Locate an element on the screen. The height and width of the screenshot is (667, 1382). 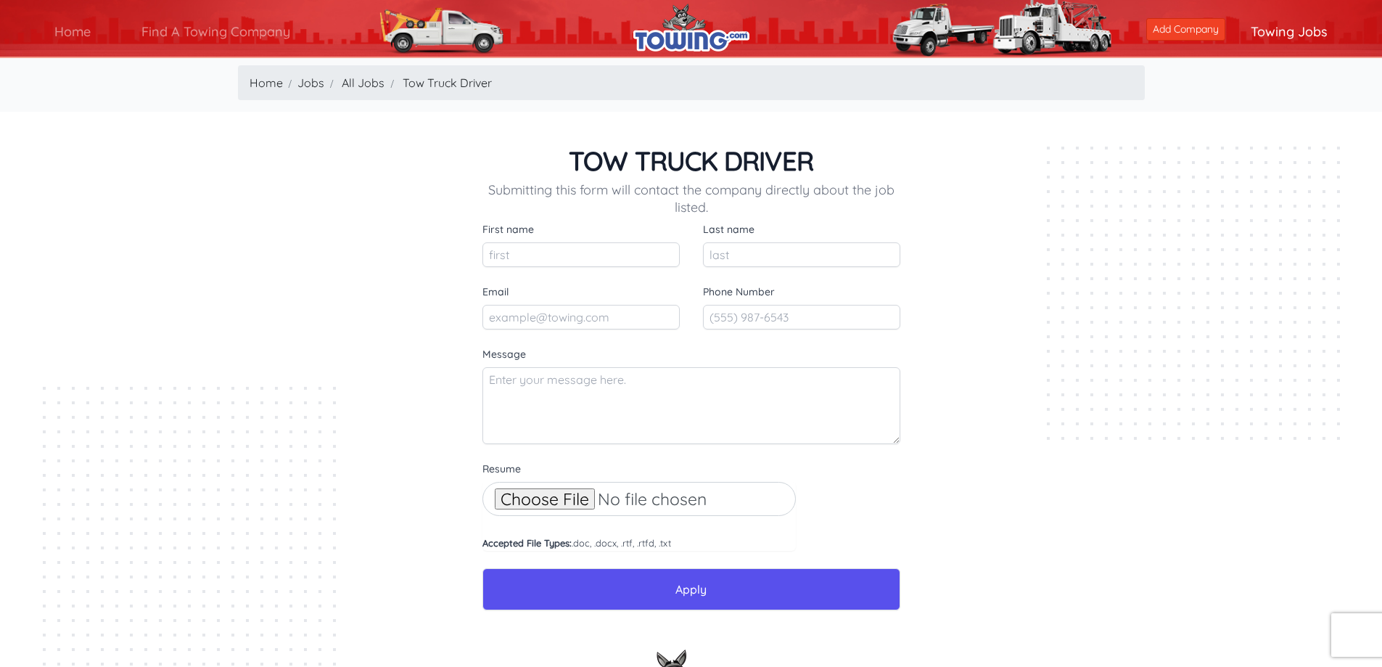
nav: breadcrumb is located at coordinates (691, 83).